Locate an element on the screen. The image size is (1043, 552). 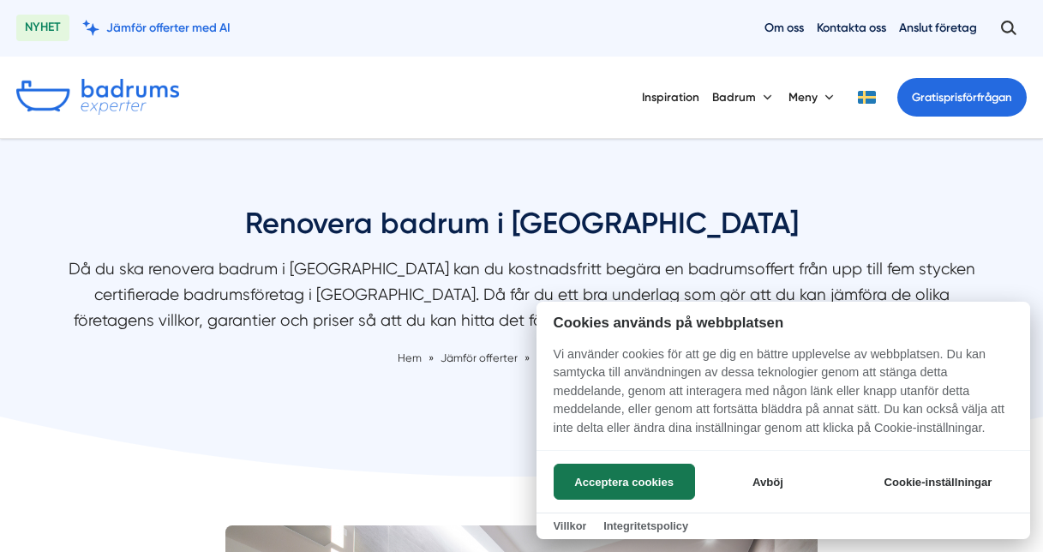
p: Vi använder cookies för att ge dig en bättre upplevelse av webbplatsen. Du kan samtycka till anvä... is located at coordinates (784, 398).